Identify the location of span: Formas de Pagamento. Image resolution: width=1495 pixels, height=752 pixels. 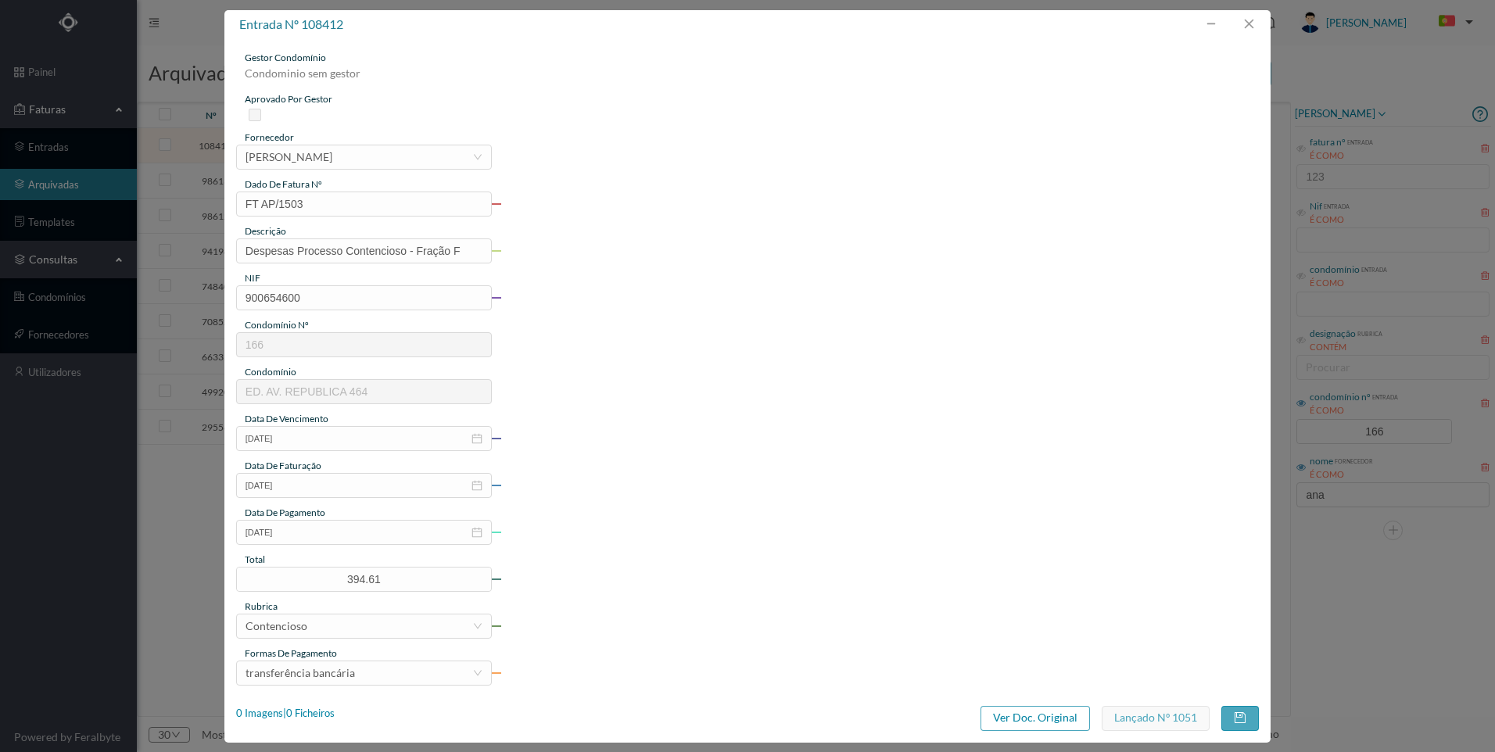
(291, 653).